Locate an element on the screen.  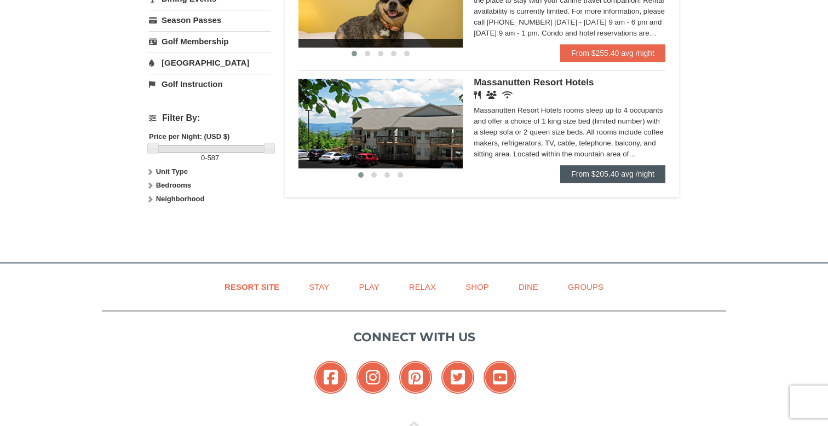
a: Golf Membership is located at coordinates (210, 41).